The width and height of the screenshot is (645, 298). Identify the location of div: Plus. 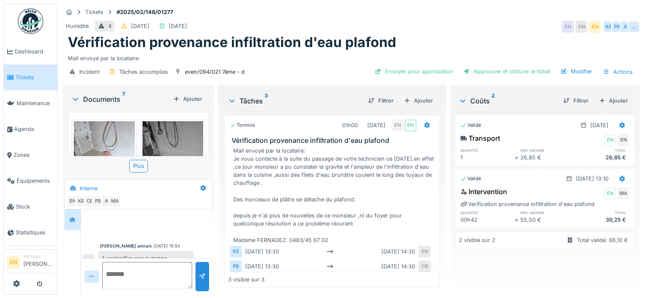
(139, 166).